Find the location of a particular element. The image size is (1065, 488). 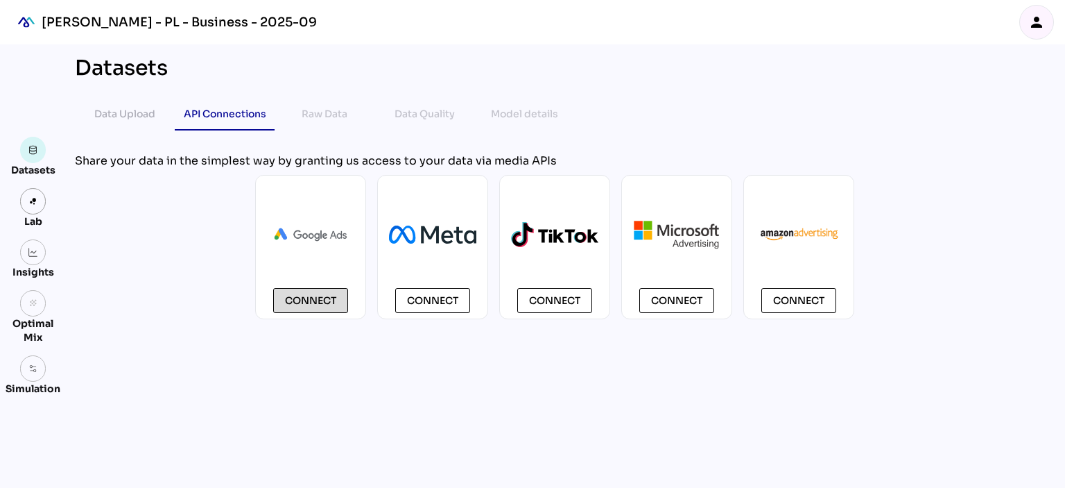

div: API Connections is located at coordinates (225, 114).